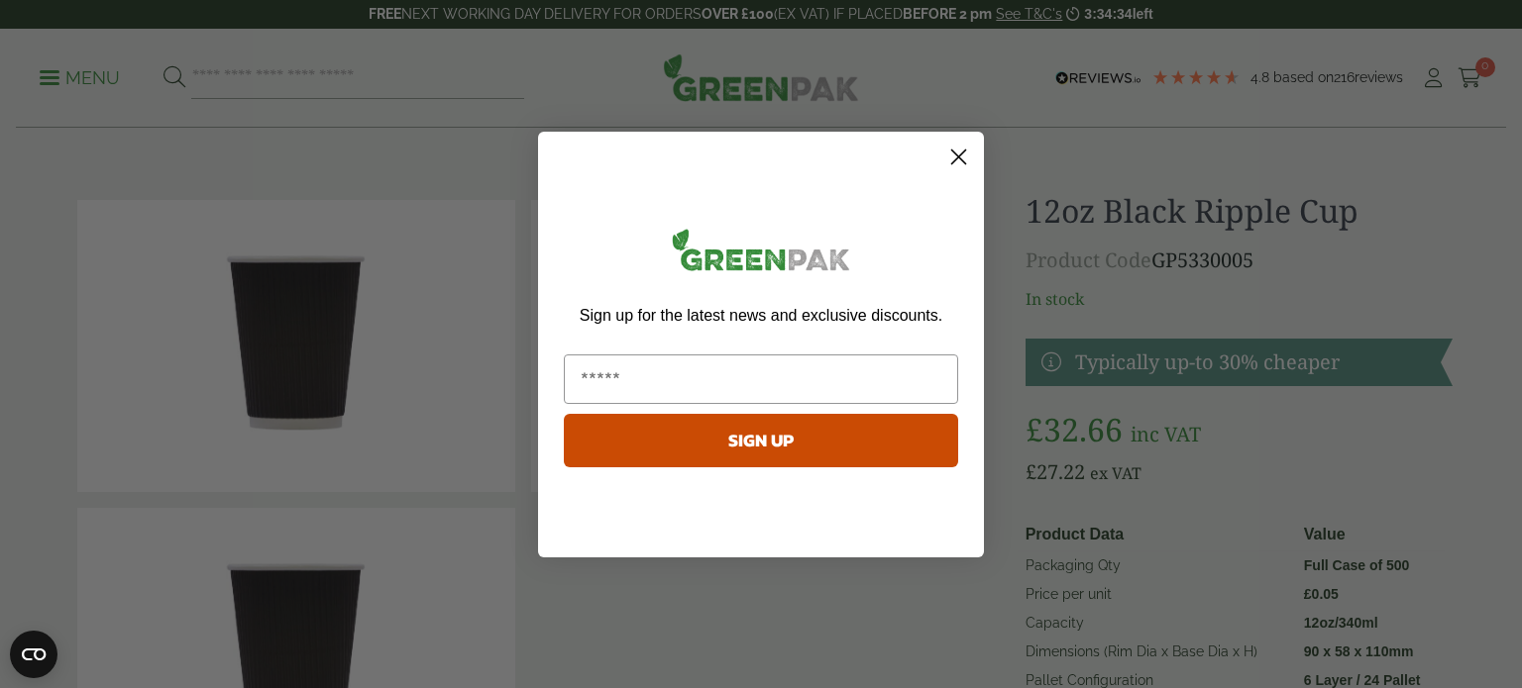 The height and width of the screenshot is (688, 1522). What do you see at coordinates (761, 254) in the screenshot?
I see `img: greenpak_logo` at bounding box center [761, 254].